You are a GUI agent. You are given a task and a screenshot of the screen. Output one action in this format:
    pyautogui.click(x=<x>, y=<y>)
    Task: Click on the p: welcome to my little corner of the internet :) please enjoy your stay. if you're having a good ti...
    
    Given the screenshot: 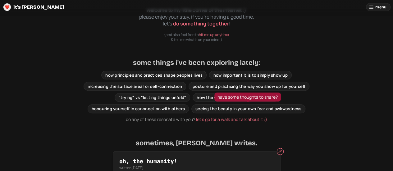 What is the action you would take?
    pyautogui.click(x=197, y=17)
    